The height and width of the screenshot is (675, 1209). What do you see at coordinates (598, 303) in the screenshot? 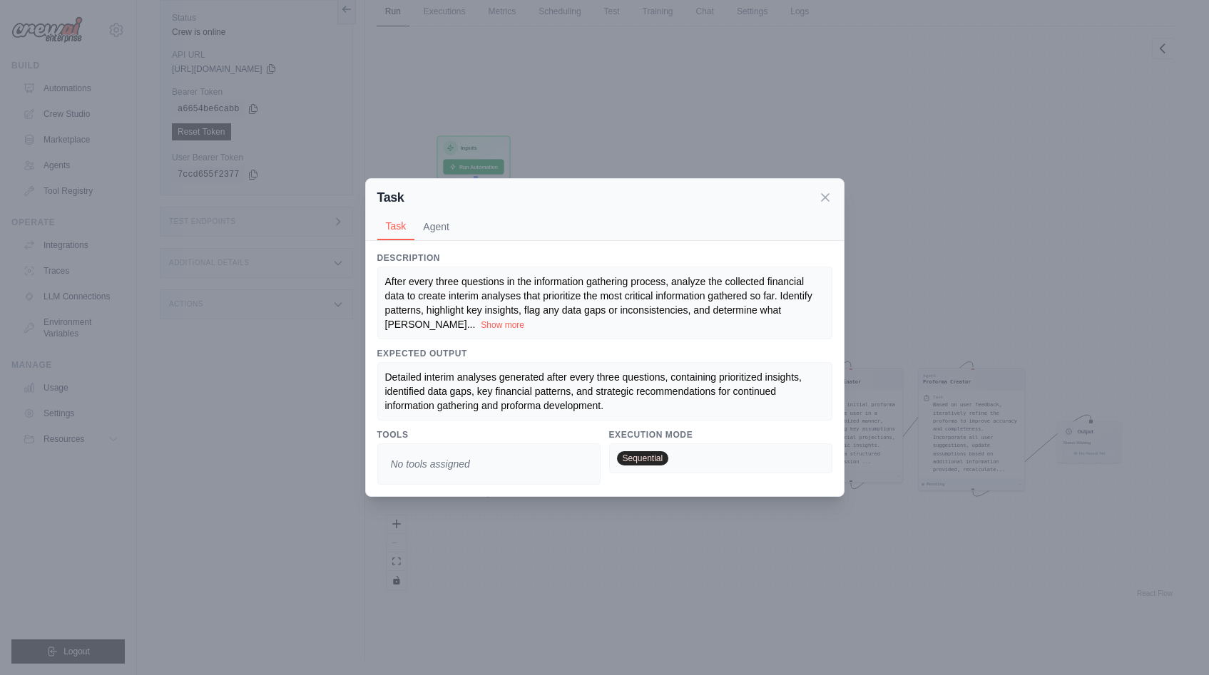
I see `span: After every three questions in the information gathering process, analyze the collected financial...` at bounding box center [598, 303].